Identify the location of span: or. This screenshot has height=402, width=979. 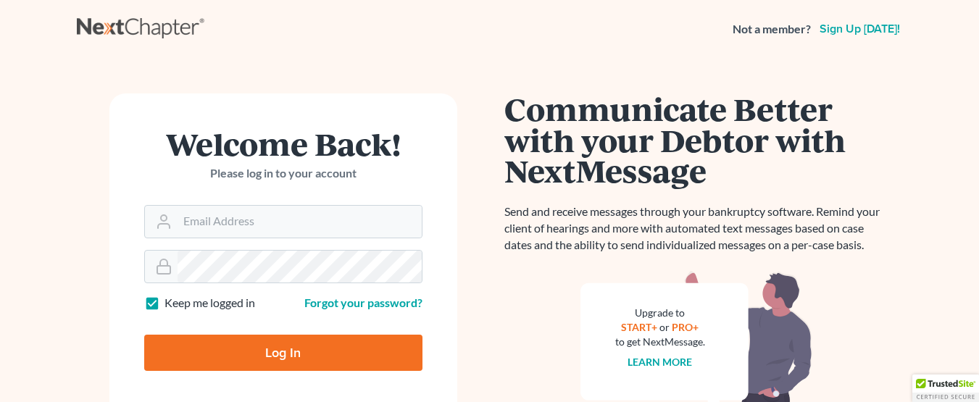
(664, 327).